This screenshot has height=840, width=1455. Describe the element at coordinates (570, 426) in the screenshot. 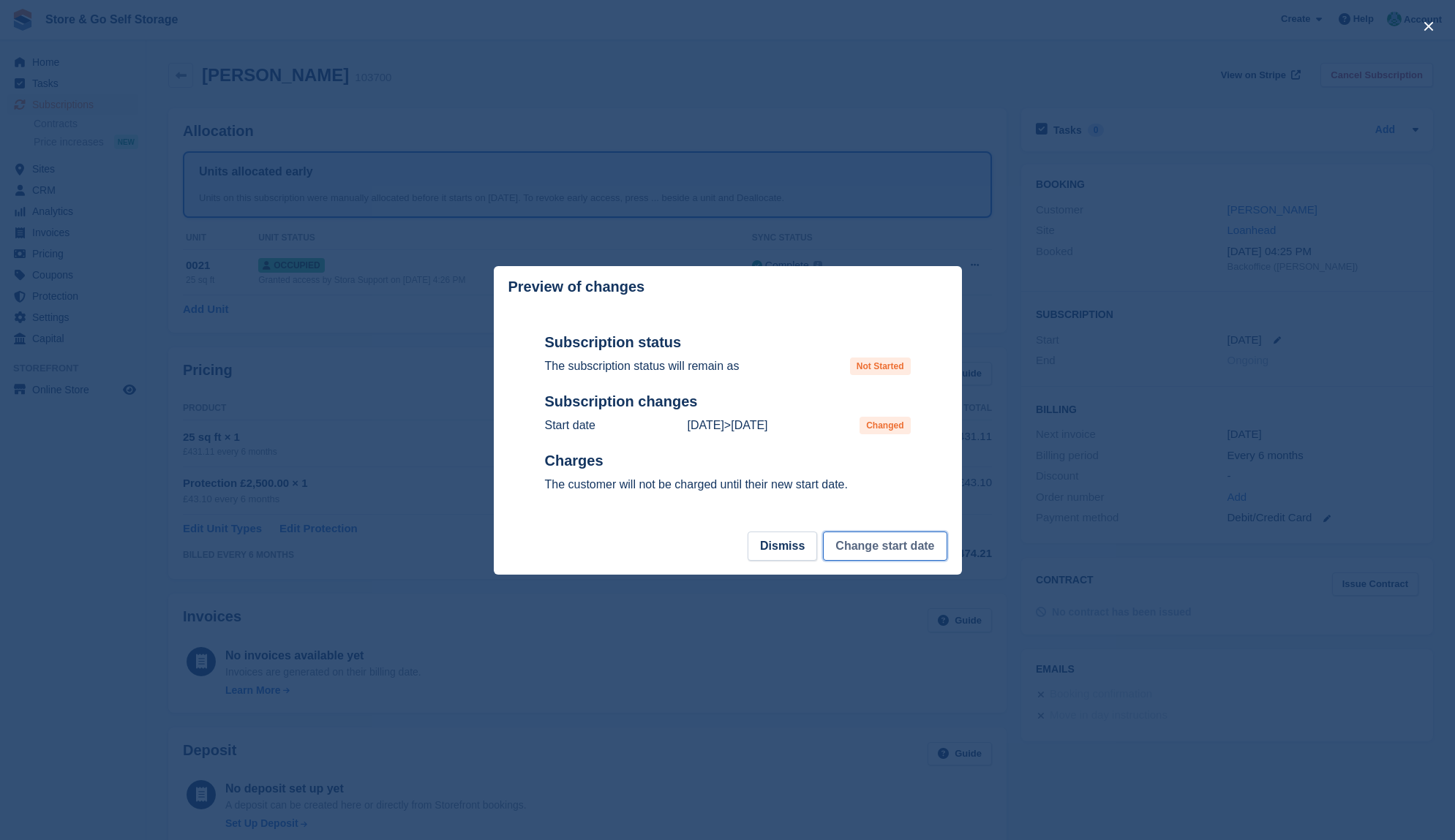

I see `p: Start date` at that location.